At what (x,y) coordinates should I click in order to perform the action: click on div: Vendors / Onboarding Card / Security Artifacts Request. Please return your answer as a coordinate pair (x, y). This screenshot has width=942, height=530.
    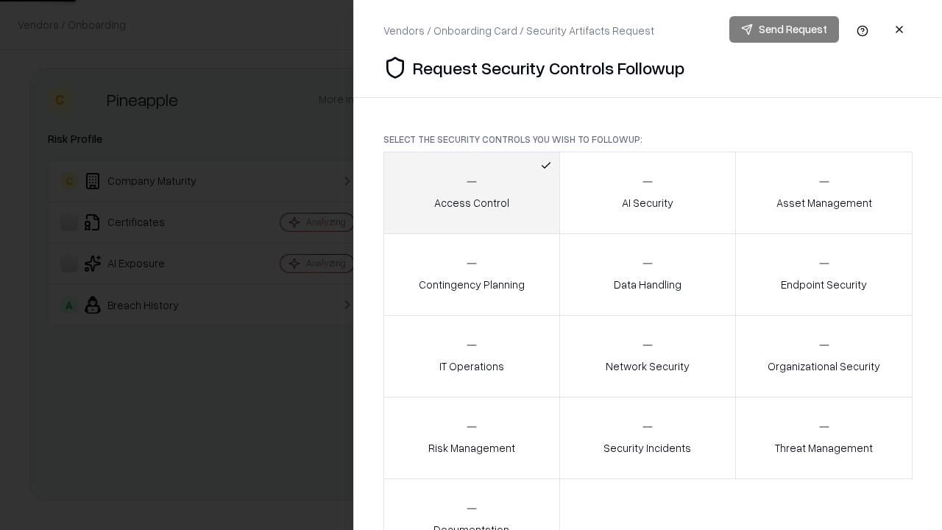
    Looking at the image, I should click on (519, 30).